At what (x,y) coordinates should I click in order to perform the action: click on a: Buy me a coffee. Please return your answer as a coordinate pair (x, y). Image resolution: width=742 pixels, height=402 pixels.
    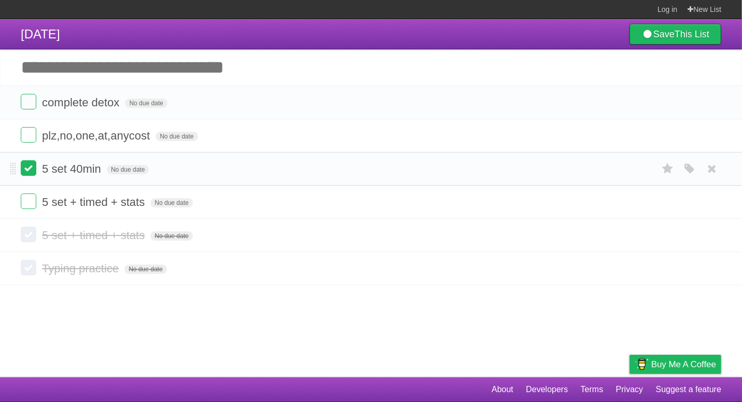
    Looking at the image, I should click on (675, 364).